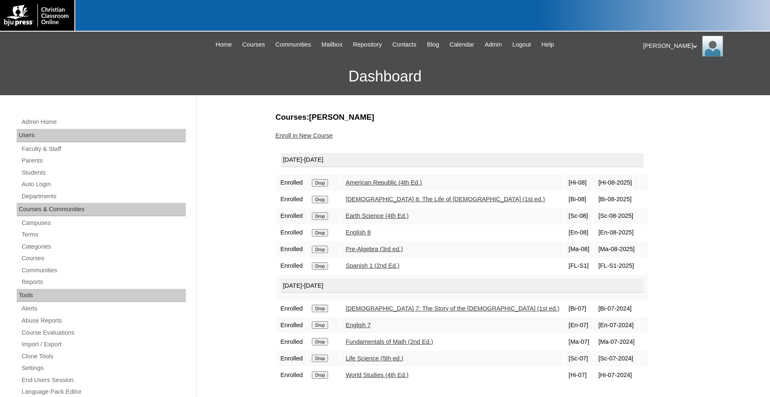 This screenshot has width=770, height=397. I want to click on a: Help, so click(548, 45).